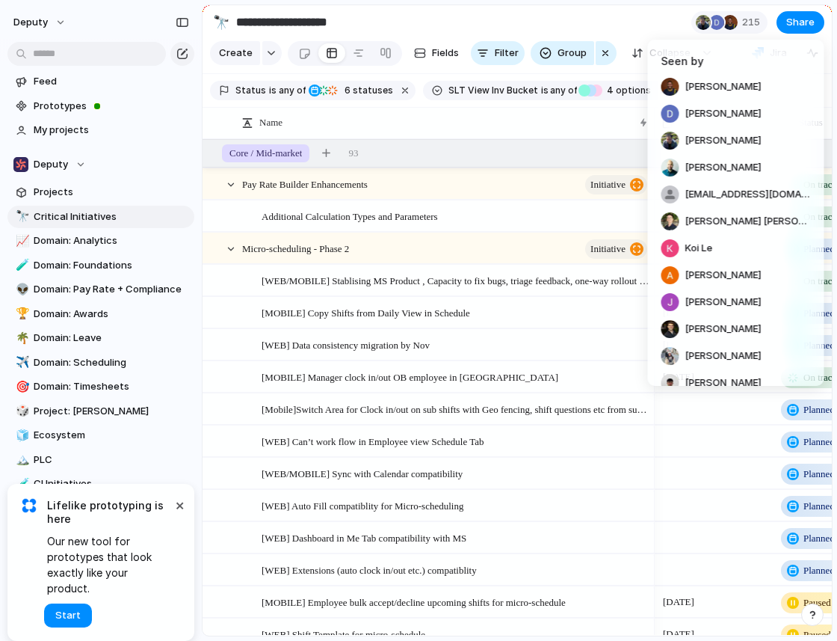 This screenshot has width=837, height=641. I want to click on span: Koi Le, so click(699, 248).